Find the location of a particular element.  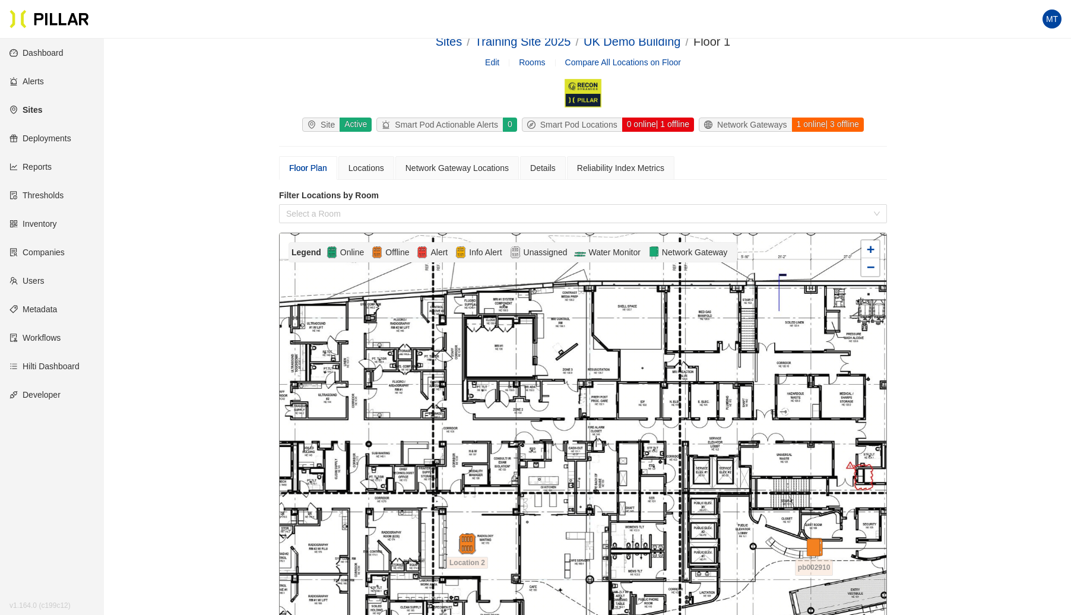

a: teamUsers is located at coordinates (27, 281).